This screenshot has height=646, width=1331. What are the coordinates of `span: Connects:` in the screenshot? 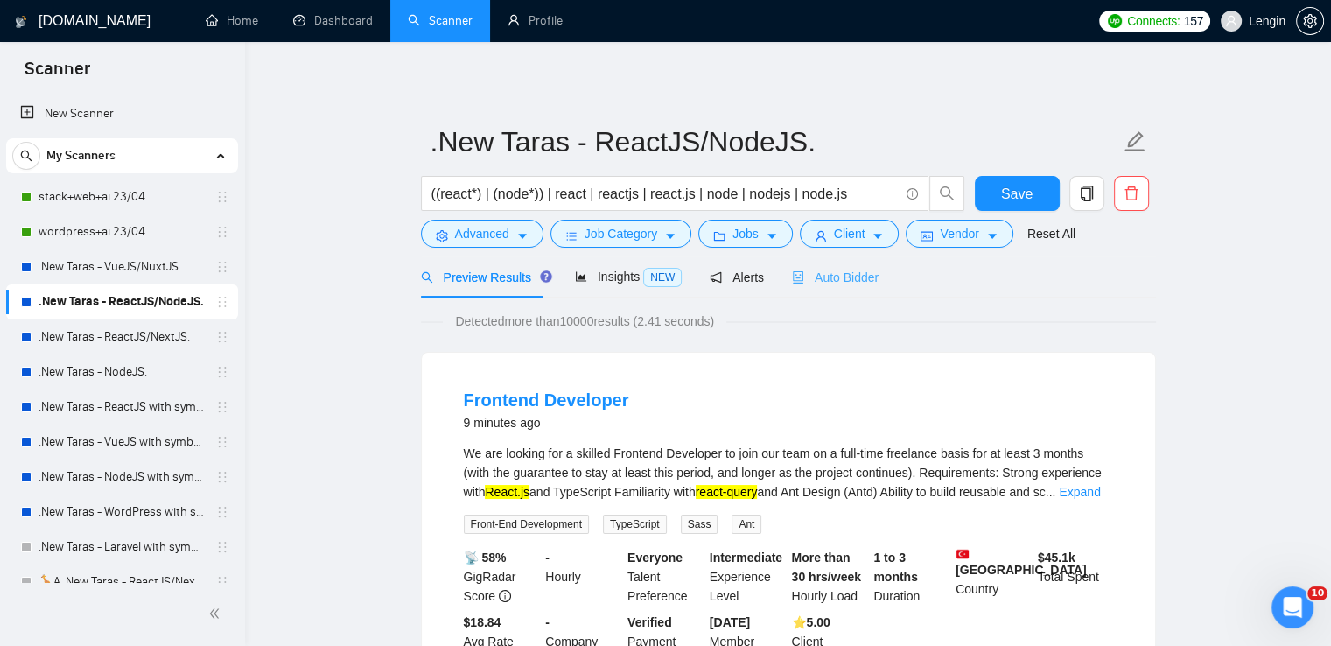 It's located at (1154, 21).